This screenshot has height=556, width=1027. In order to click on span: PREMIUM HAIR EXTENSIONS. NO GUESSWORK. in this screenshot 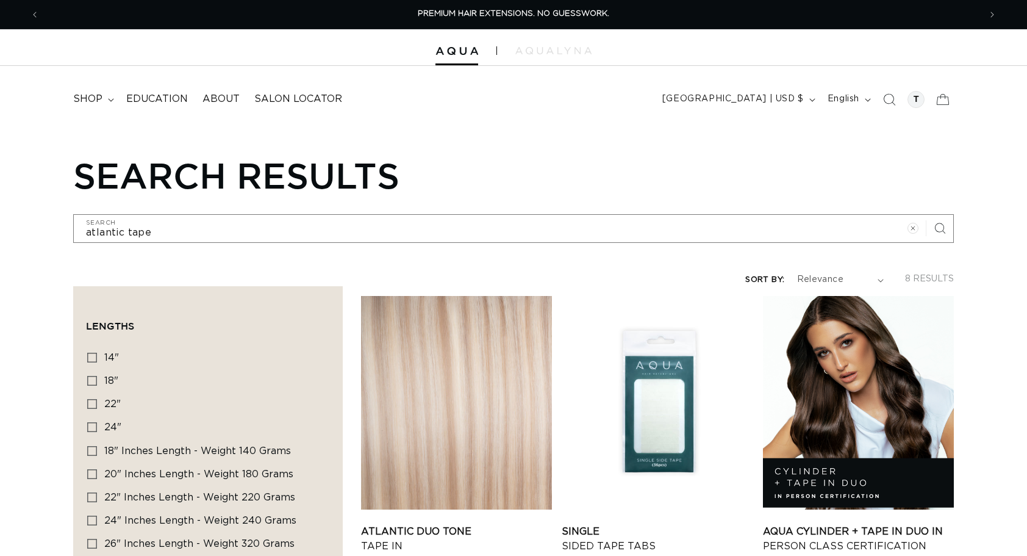, I will do `click(514, 13)`.